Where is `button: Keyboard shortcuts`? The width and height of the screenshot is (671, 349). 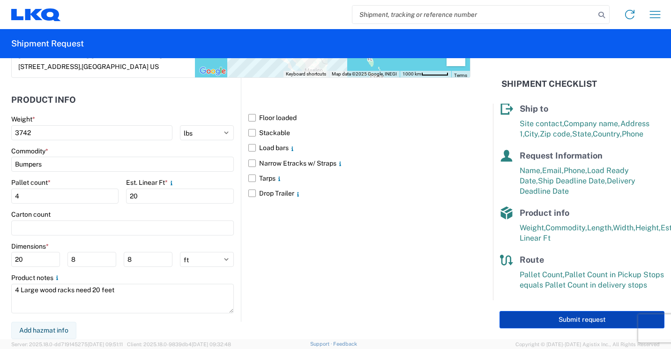 button: Keyboard shortcuts is located at coordinates (306, 74).